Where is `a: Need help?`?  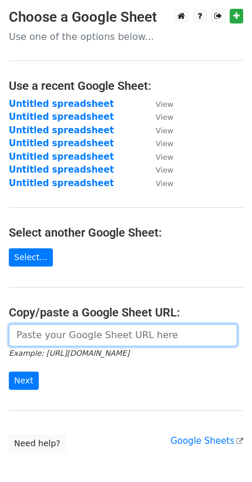
a: Need help? is located at coordinates (37, 443).